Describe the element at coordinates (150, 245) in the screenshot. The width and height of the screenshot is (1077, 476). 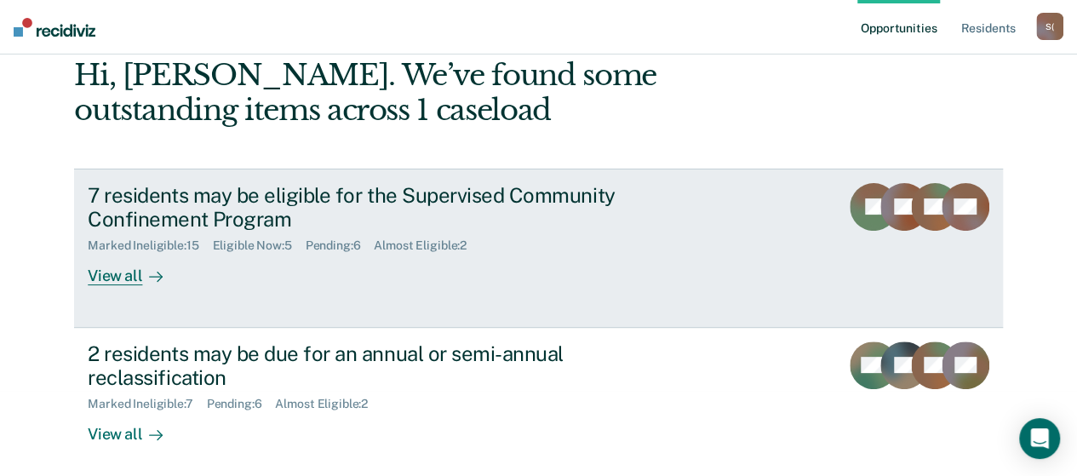
I see `div: Marked Ineligible : 15` at that location.